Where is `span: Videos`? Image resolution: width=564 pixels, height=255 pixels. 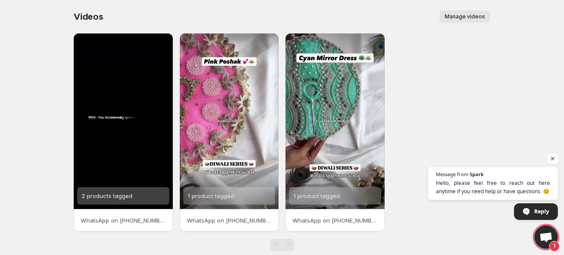 span: Videos is located at coordinates (89, 17).